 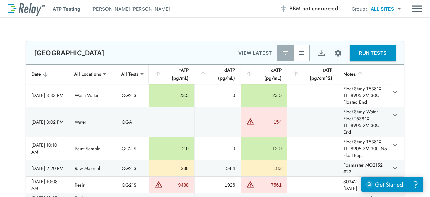 I want to click on div: 1926, so click(x=218, y=185).